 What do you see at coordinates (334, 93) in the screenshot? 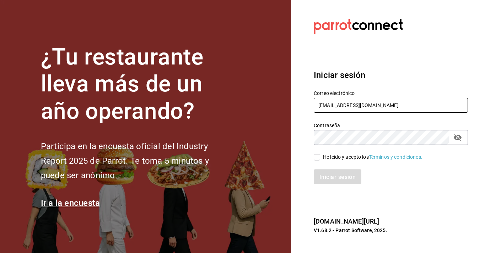
I see `font: Correo electrónico` at bounding box center [334, 93].